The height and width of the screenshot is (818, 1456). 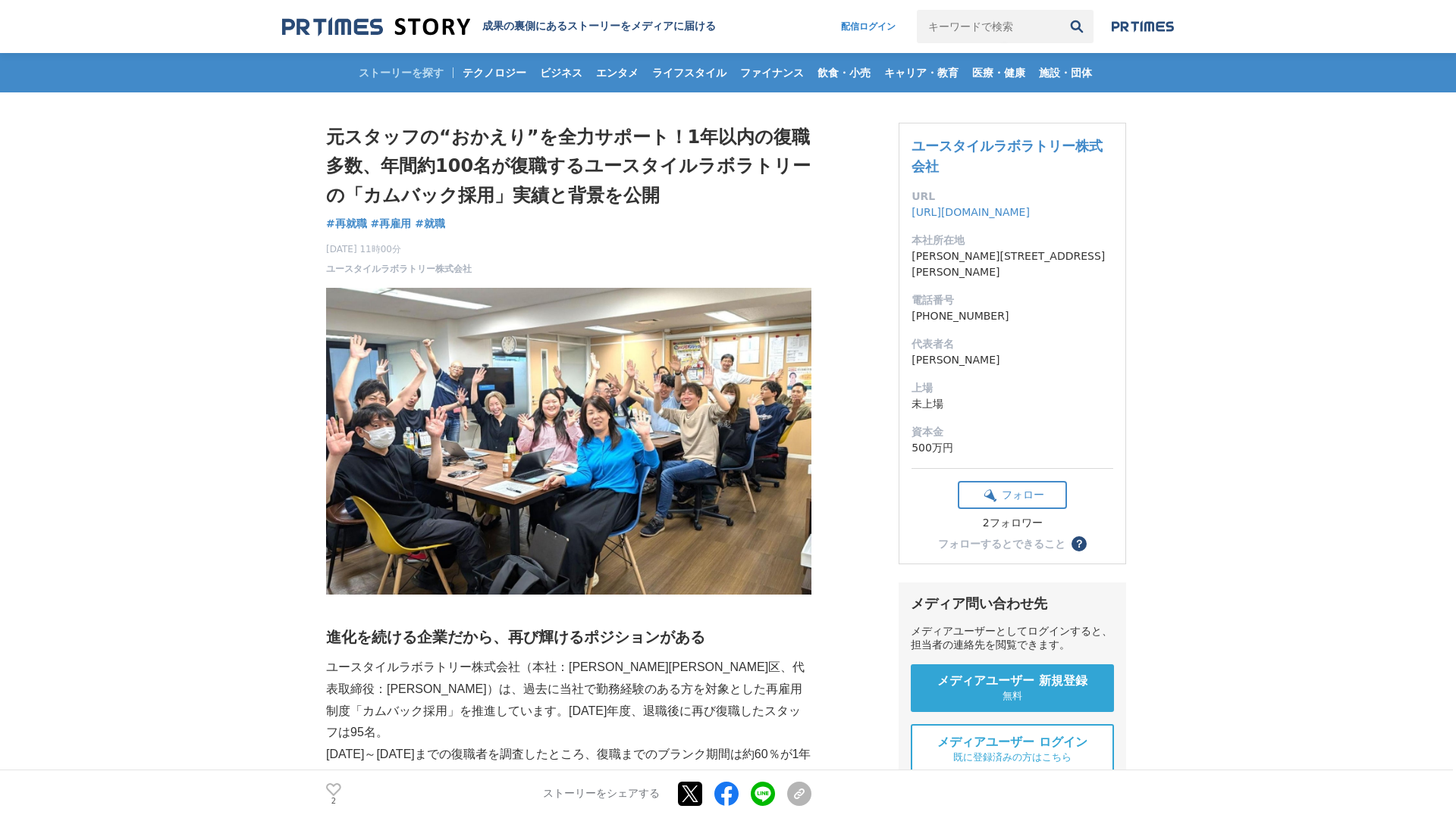 I want to click on h2: 進化を続ける企業だから、再び輝けるポジションがある, so click(x=569, y=637).